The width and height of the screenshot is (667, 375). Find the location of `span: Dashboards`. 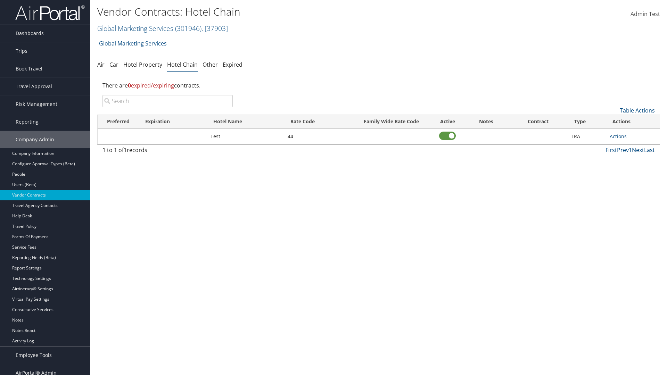

span: Dashboards is located at coordinates (30, 33).